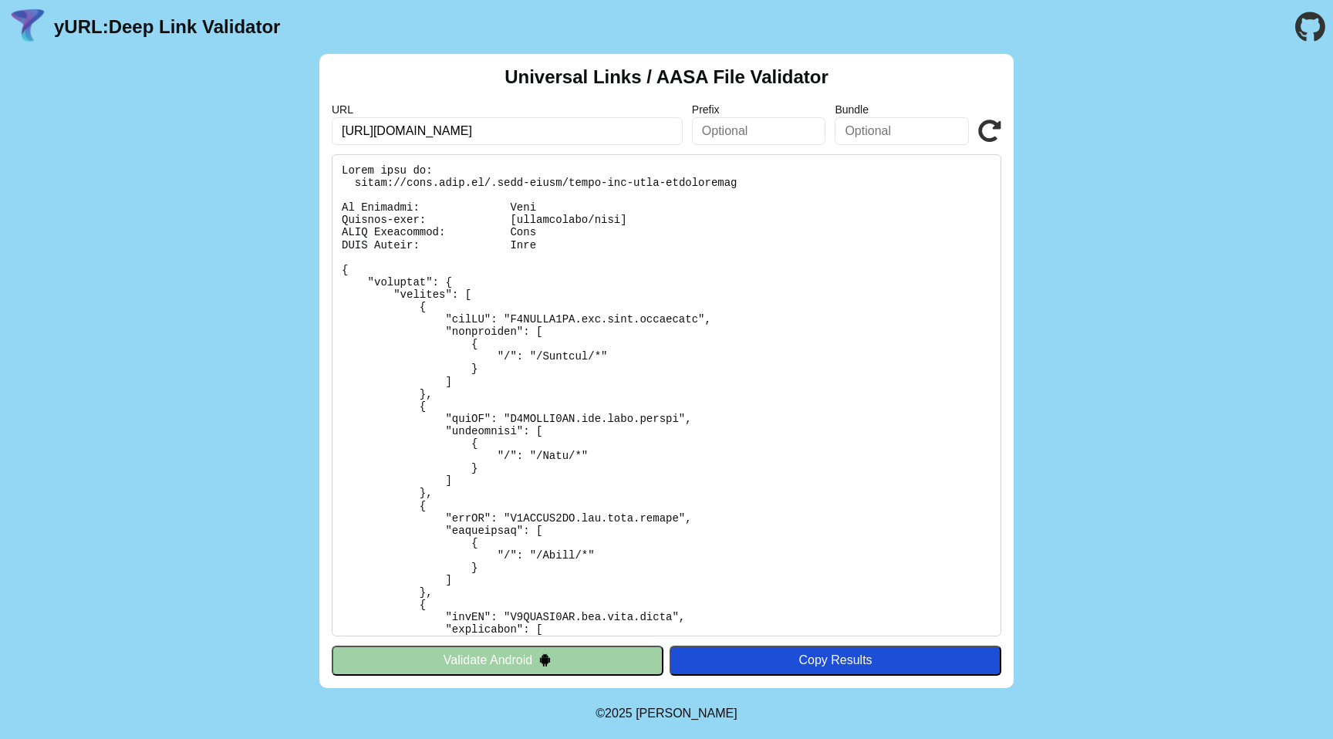  I want to click on div: Copy Results, so click(835, 660).